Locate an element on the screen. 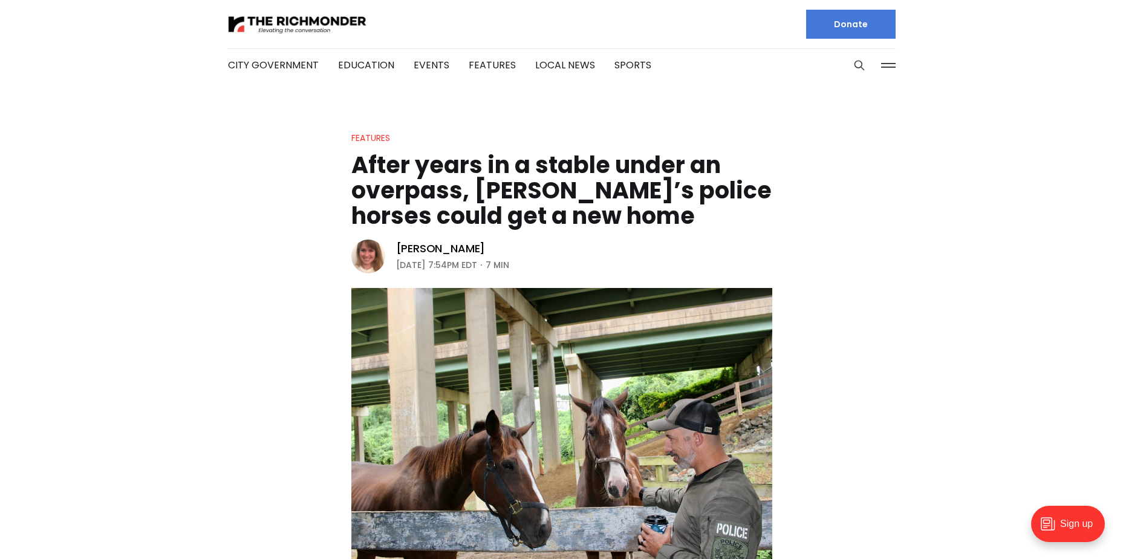 The image size is (1123, 559). a: Sports is located at coordinates (633, 65).